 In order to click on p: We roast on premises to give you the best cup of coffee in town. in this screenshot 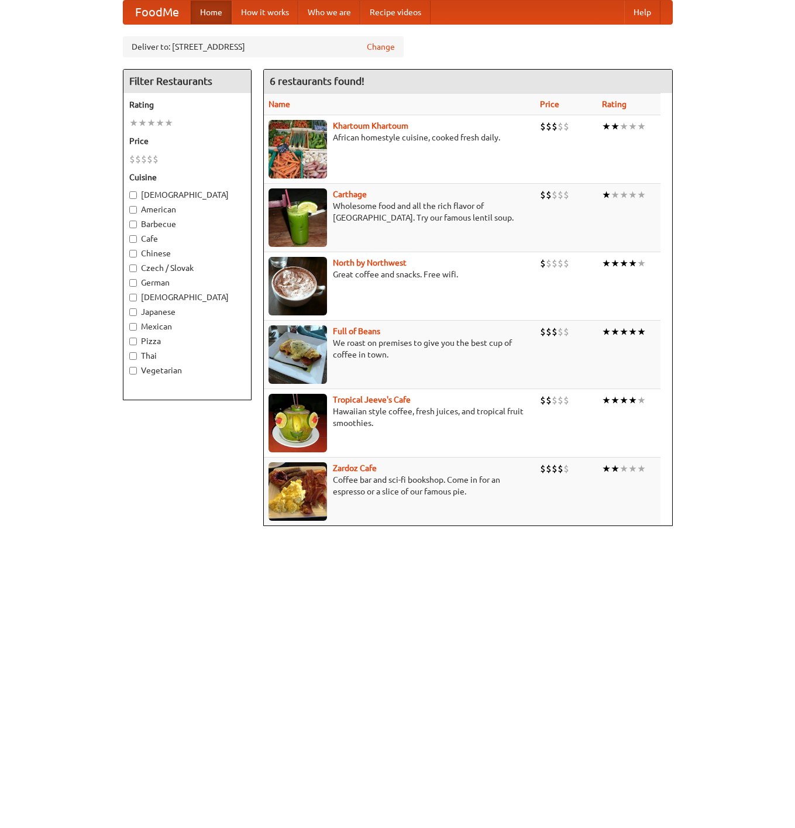, I will do `click(399, 349)`.